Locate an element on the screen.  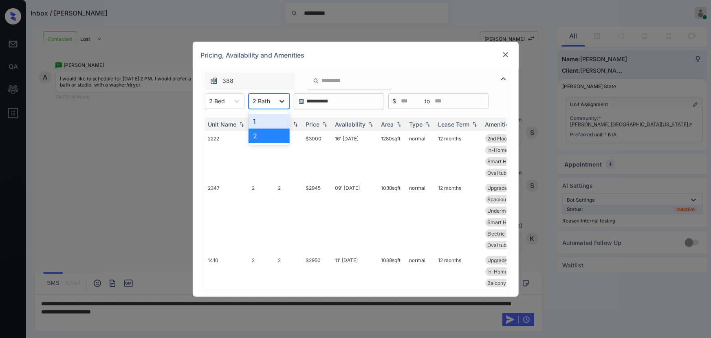
span: Spacious Closet is located at coordinates (506, 199).